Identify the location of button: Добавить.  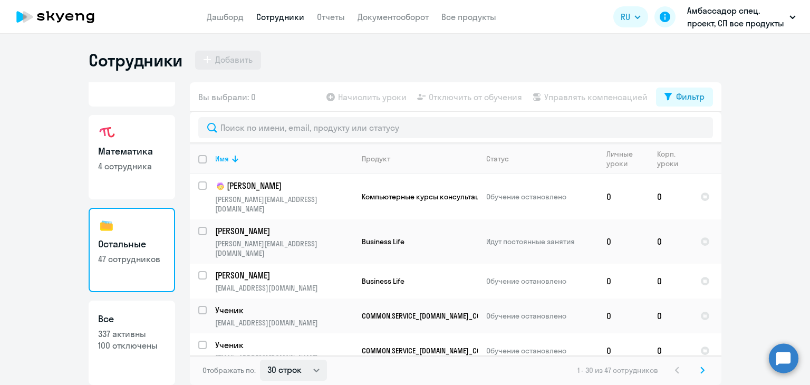
(228, 60).